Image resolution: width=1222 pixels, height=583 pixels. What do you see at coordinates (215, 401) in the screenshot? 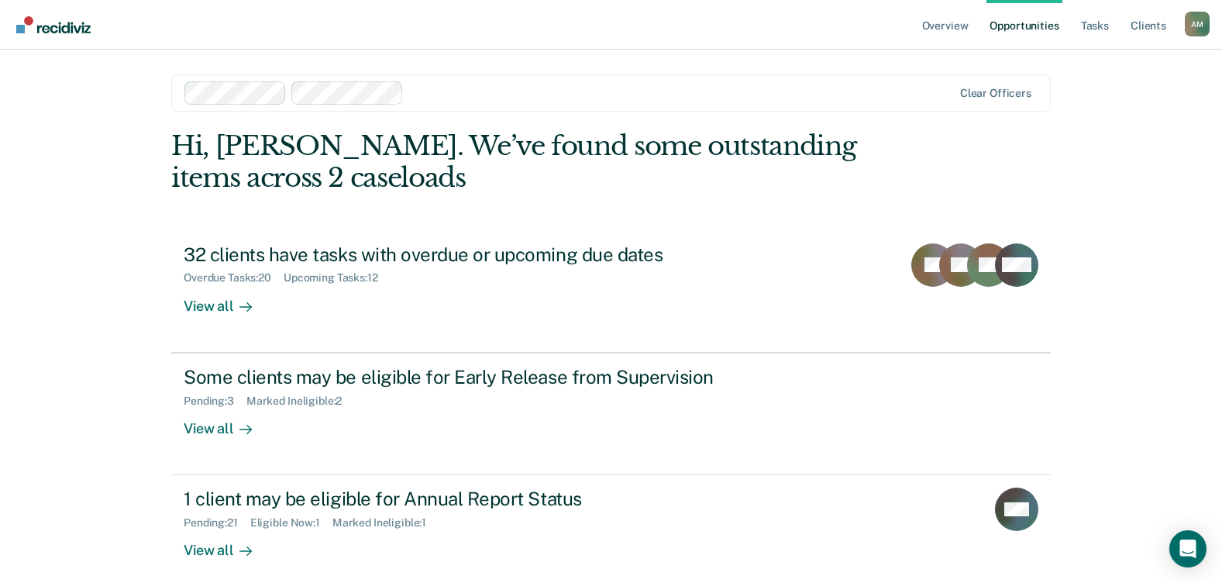
I see `div: Pending : 3` at bounding box center [215, 401].